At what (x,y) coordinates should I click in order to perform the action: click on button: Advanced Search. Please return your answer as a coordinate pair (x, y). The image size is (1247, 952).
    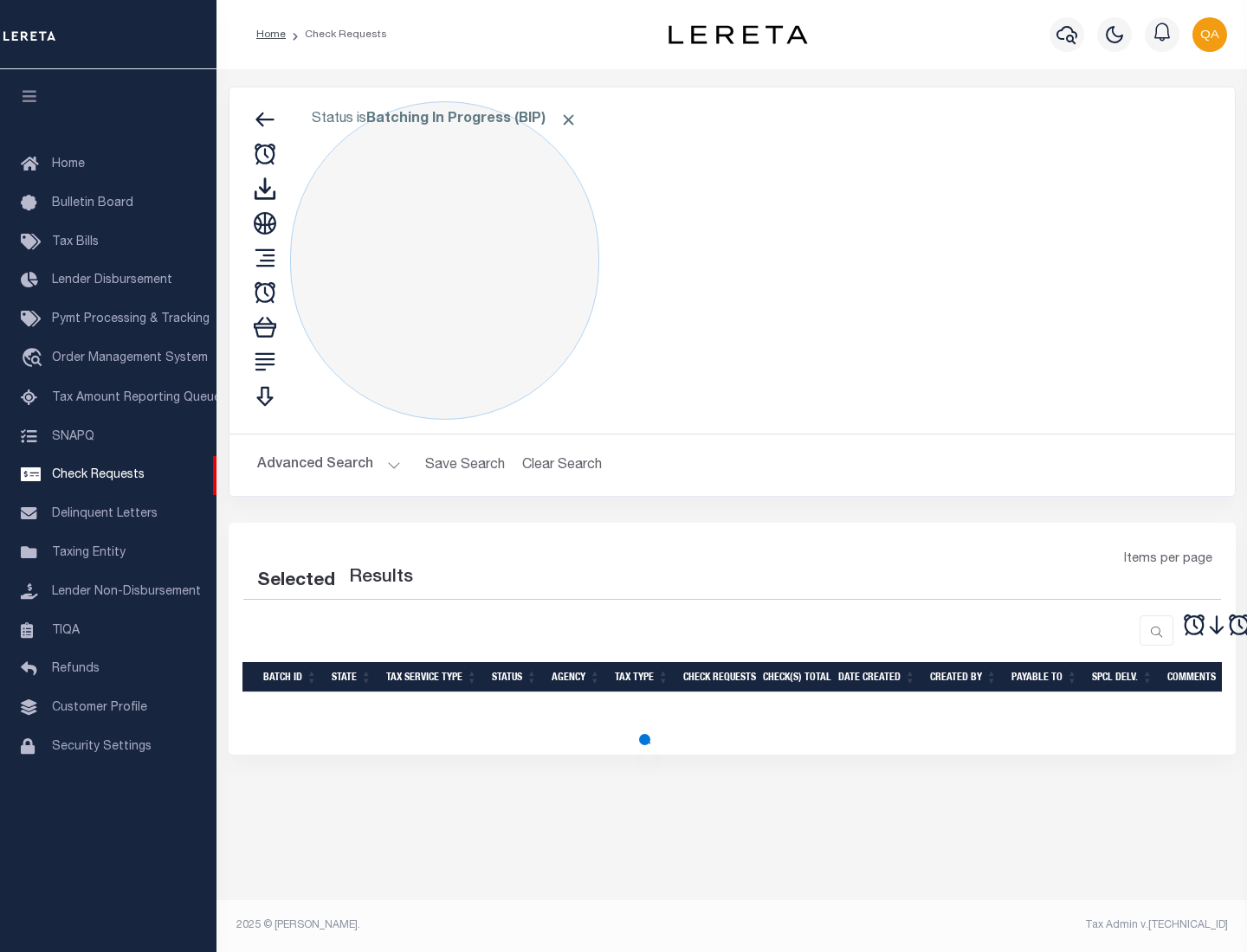
    Looking at the image, I should click on (329, 465).